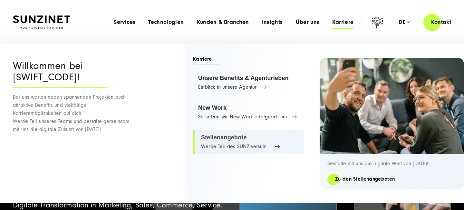 This screenshot has height=210, width=464. Describe the element at coordinates (248, 142) in the screenshot. I see `a: Stellenangebote Werde Teil des SUNZIversum` at that location.